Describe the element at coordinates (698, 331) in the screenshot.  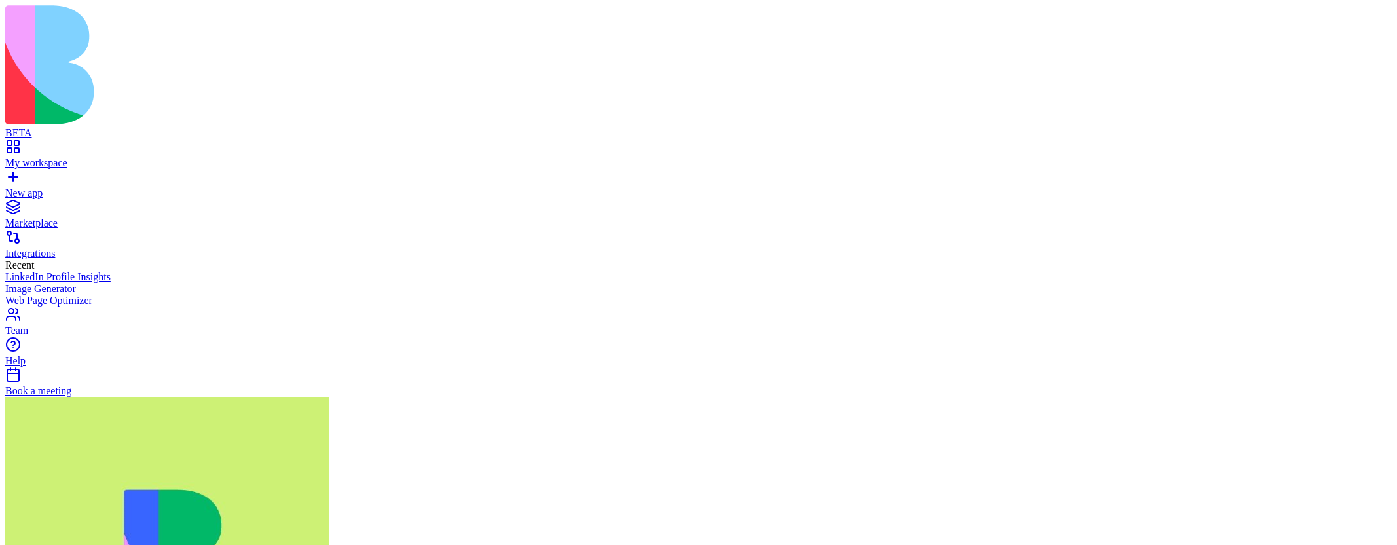
I see `div: Team` at that location.